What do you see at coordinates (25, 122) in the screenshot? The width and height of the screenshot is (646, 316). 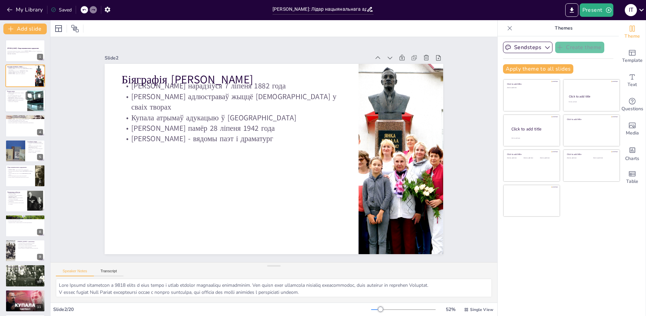 I see `p: Яго ўплыў адчуваецца ў розных сферах мастацтва` at bounding box center [25, 122].